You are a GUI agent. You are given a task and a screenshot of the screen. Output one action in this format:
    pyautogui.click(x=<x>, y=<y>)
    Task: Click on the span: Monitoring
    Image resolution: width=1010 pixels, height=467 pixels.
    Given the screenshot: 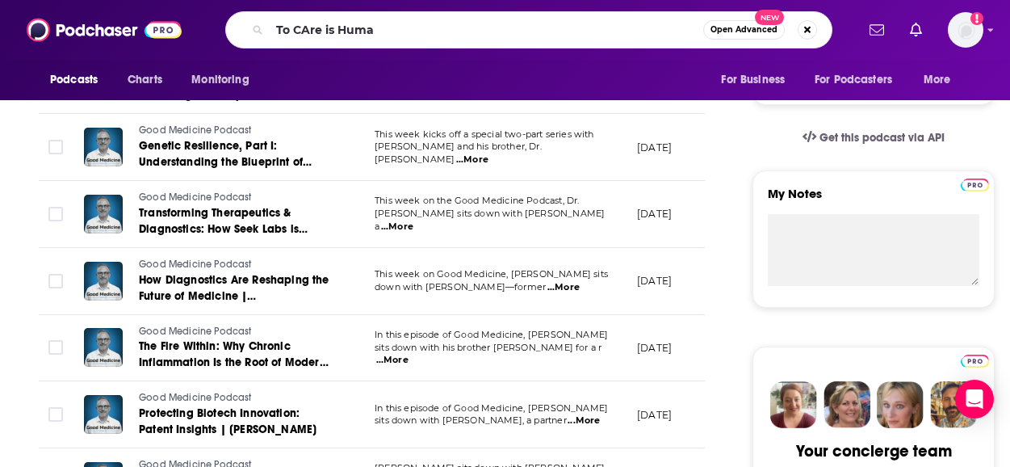 What is the action you would take?
    pyautogui.click(x=220, y=80)
    